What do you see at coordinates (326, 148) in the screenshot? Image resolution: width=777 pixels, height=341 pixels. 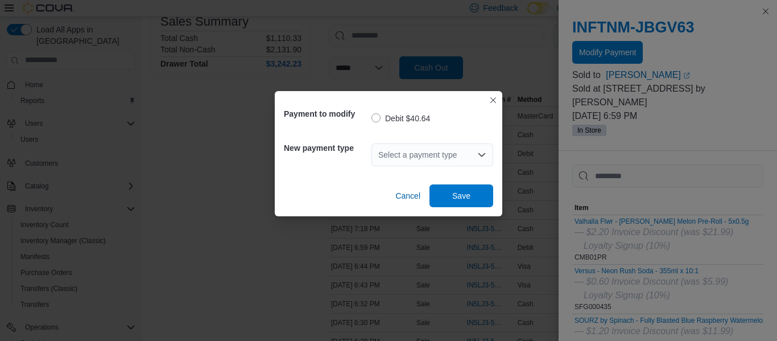 I see `h5: New payment type` at bounding box center [326, 148].